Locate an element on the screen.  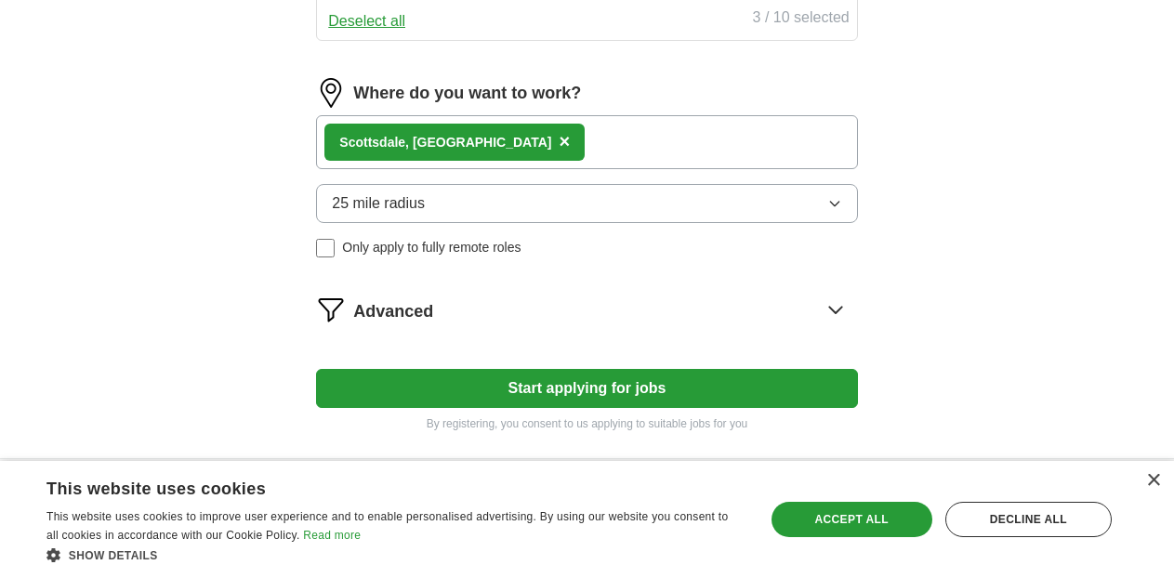
h4: Country selection is located at coordinates (934, 485).